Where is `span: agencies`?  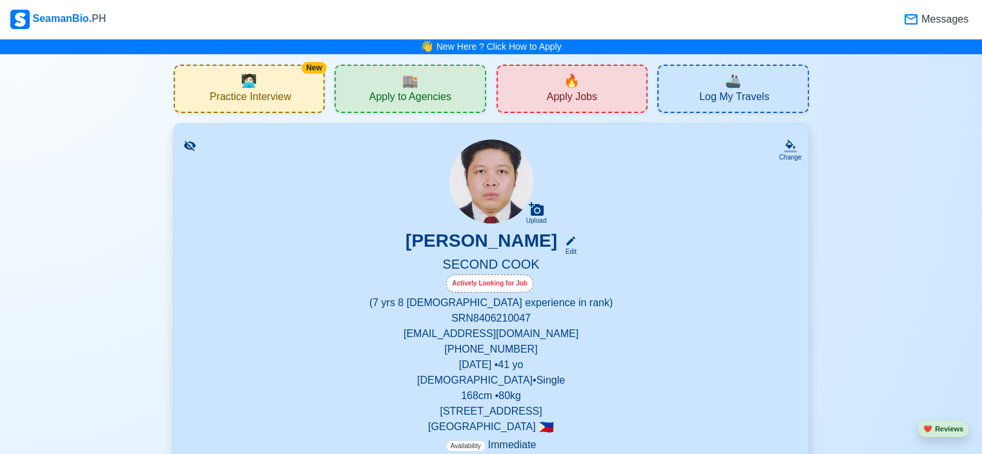 span: agencies is located at coordinates (410, 81).